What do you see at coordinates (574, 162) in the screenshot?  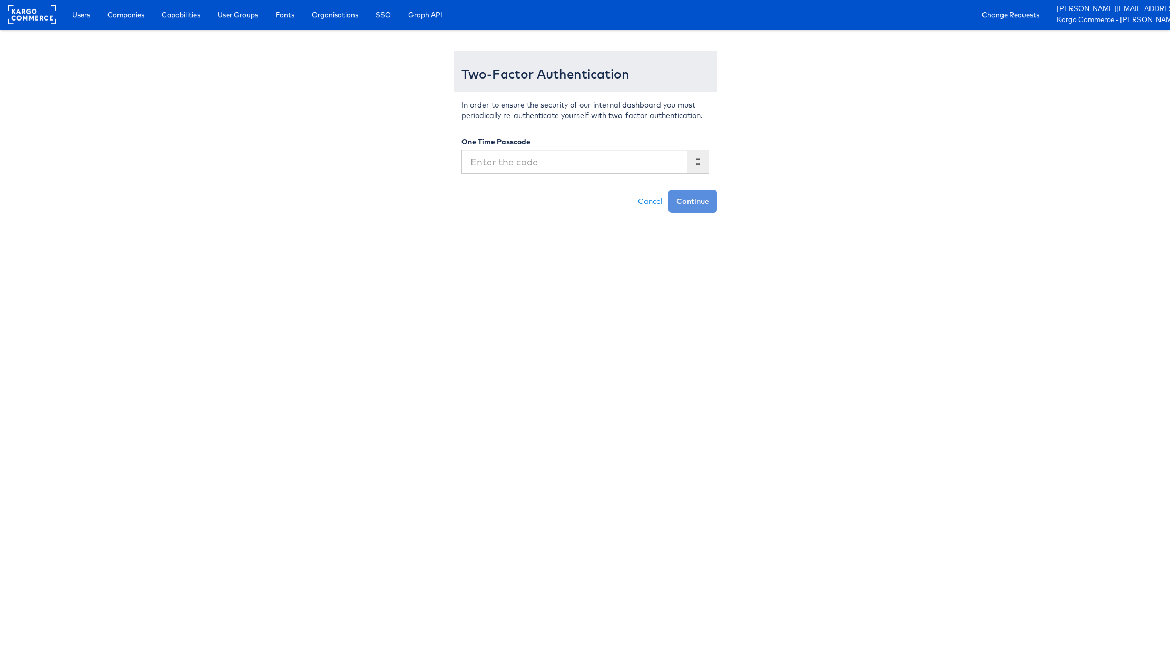 I see `input: Enter the code` at bounding box center [574, 162].